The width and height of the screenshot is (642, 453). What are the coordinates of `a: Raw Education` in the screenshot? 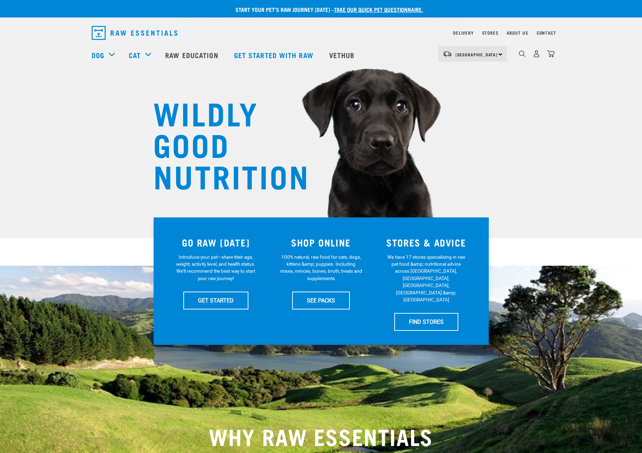 It's located at (193, 55).